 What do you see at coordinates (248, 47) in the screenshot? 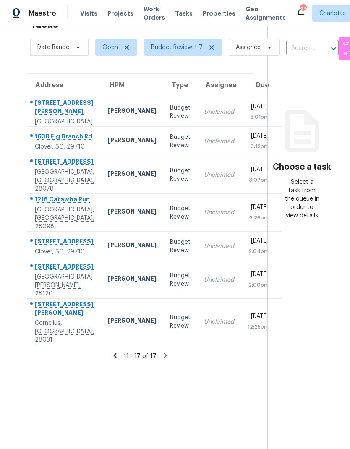
I see `span: Assignee` at bounding box center [248, 47].